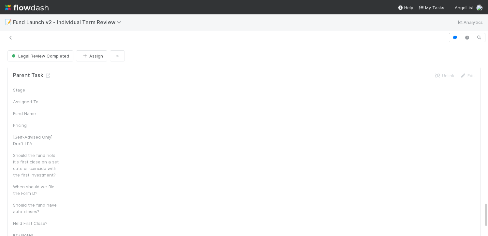 This screenshot has height=236, width=488. I want to click on button: Assign, so click(92, 56).